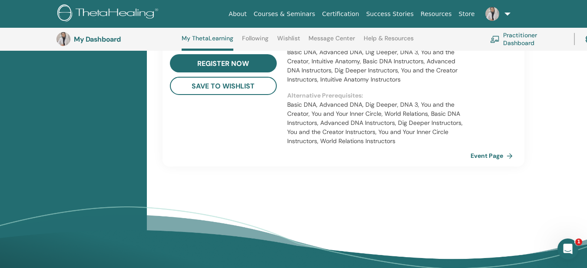  Describe the element at coordinates (388, 42) in the screenshot. I see `a: Help & Resources` at that location.